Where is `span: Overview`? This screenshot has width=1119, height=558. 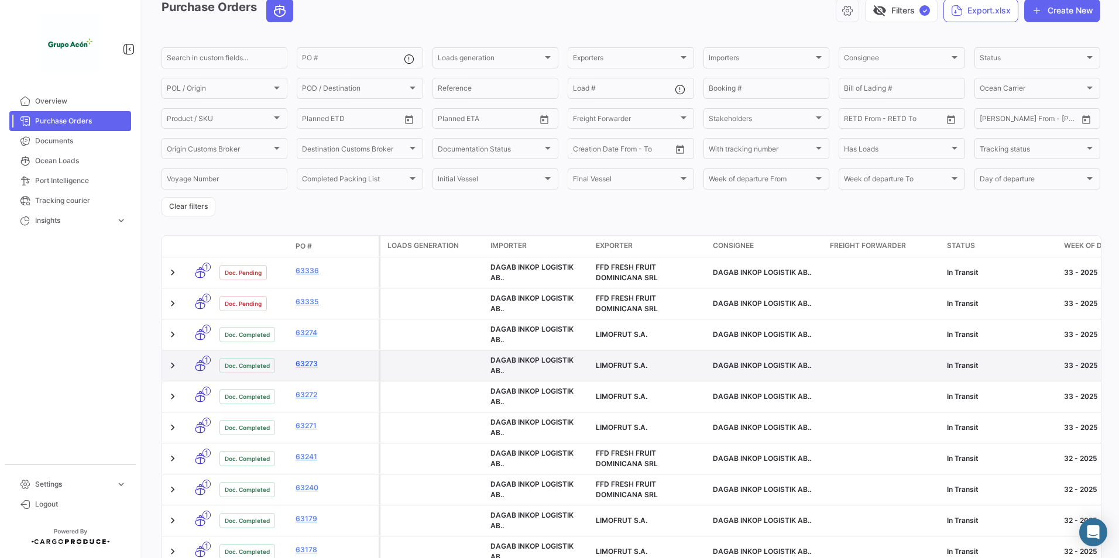 span: Overview is located at coordinates (81, 101).